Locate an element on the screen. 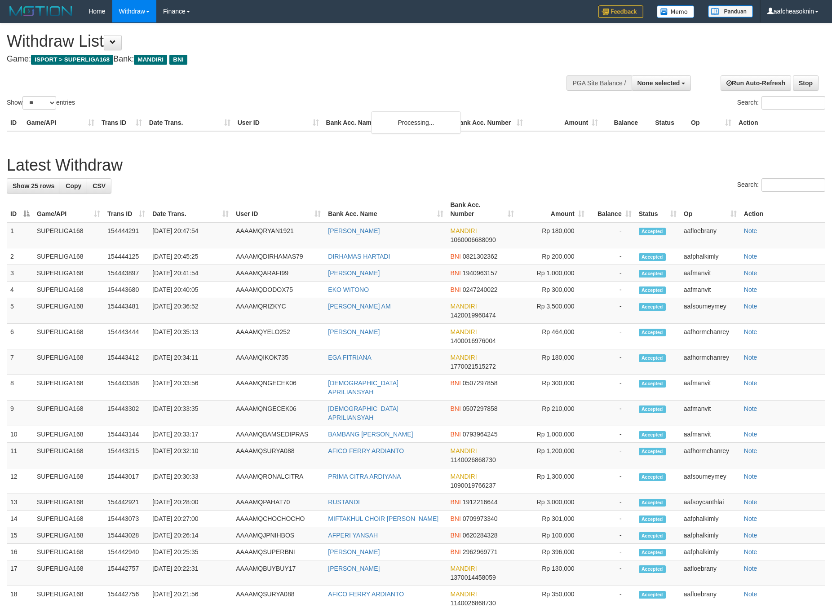  td: 154443444 is located at coordinates (126, 336).